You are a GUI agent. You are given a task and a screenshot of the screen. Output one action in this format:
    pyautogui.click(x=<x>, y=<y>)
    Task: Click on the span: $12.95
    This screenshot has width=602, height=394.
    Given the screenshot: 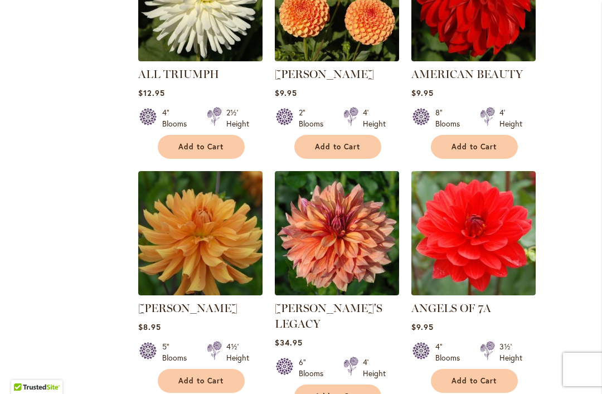 What is the action you would take?
    pyautogui.click(x=152, y=93)
    